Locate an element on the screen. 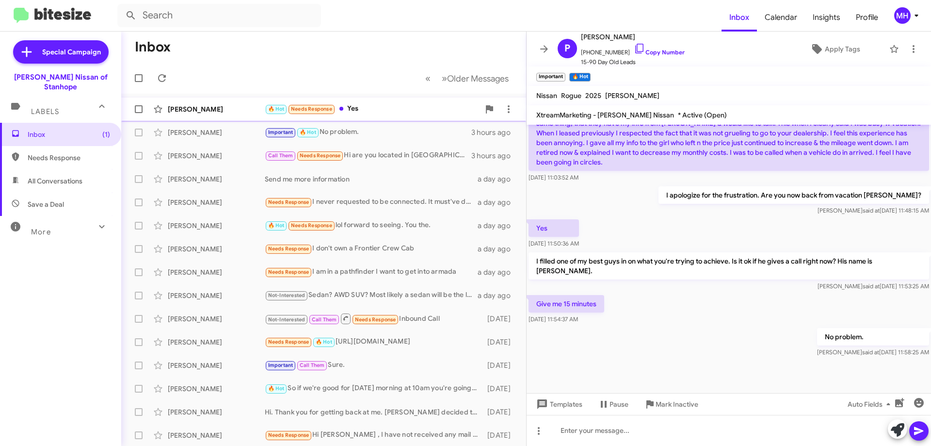  a: Inbox is located at coordinates (739, 17).